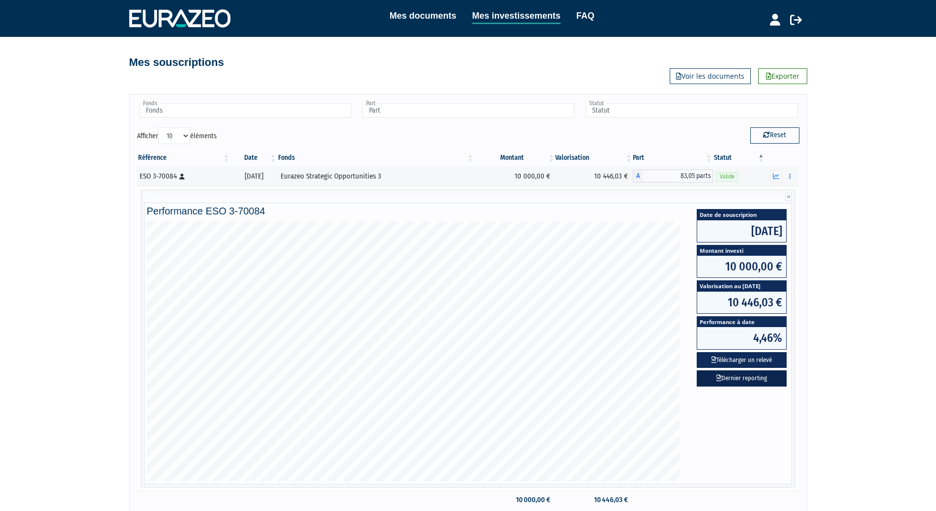  Describe the element at coordinates (174, 136) in the screenshot. I see `select: Afficheréléments` at that location.